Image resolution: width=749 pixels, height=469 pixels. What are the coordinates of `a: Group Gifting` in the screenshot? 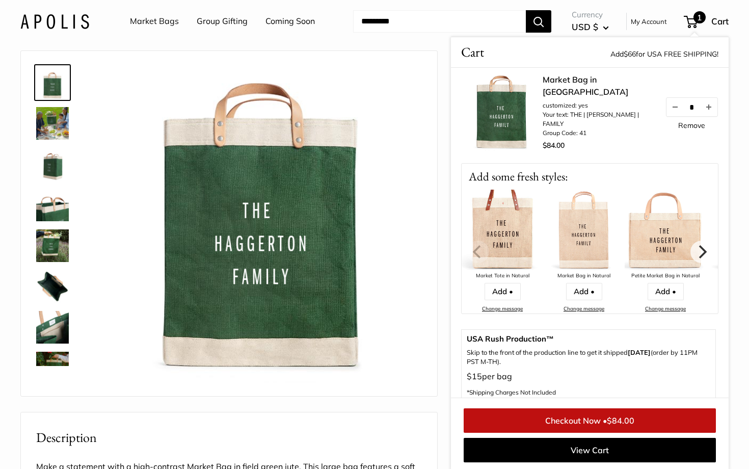 It's located at (222, 21).